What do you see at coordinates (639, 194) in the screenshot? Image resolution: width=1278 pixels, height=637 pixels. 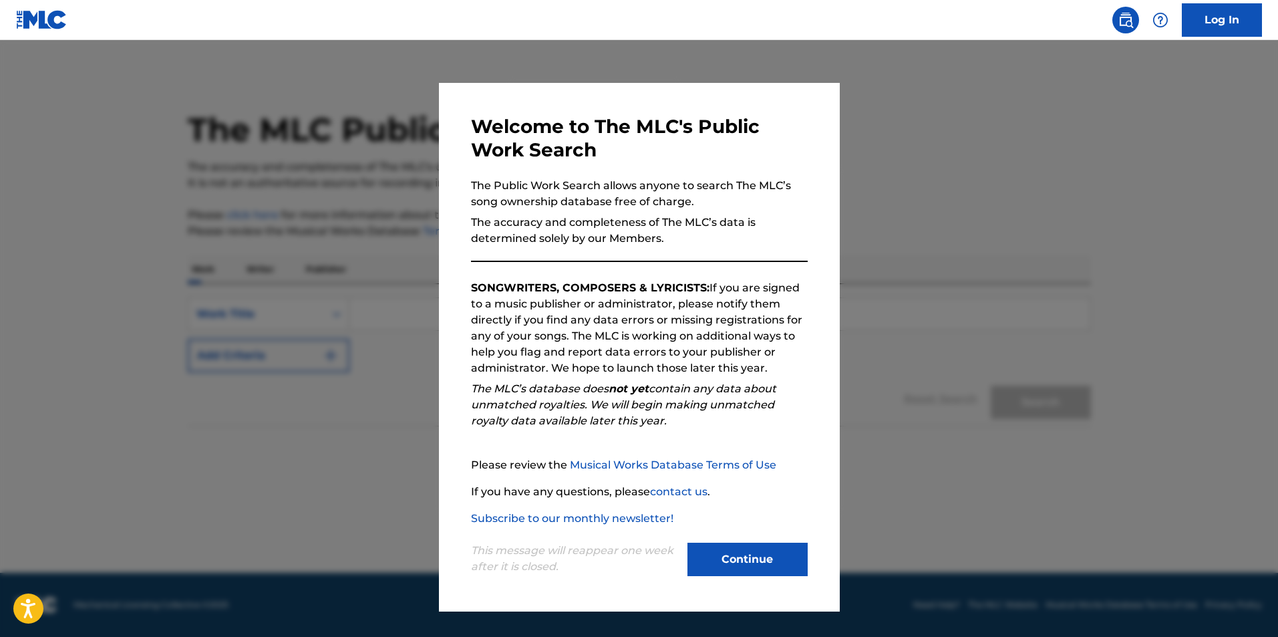 I see `p: The Public Work Search allows anyone to search The MLC’s song ownership database free of charge.` at bounding box center [639, 194].